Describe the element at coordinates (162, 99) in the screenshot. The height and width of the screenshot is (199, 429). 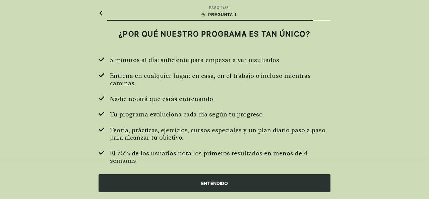
I see `font: Nadie notará que estás entrenando` at that location.